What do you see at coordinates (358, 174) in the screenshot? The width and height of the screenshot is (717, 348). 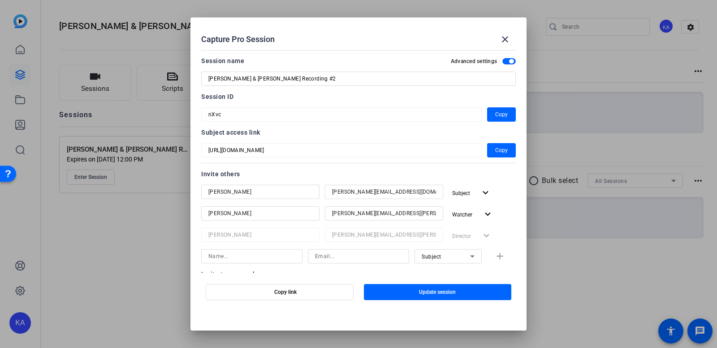 I see `div: Invite others` at bounding box center [358, 174].